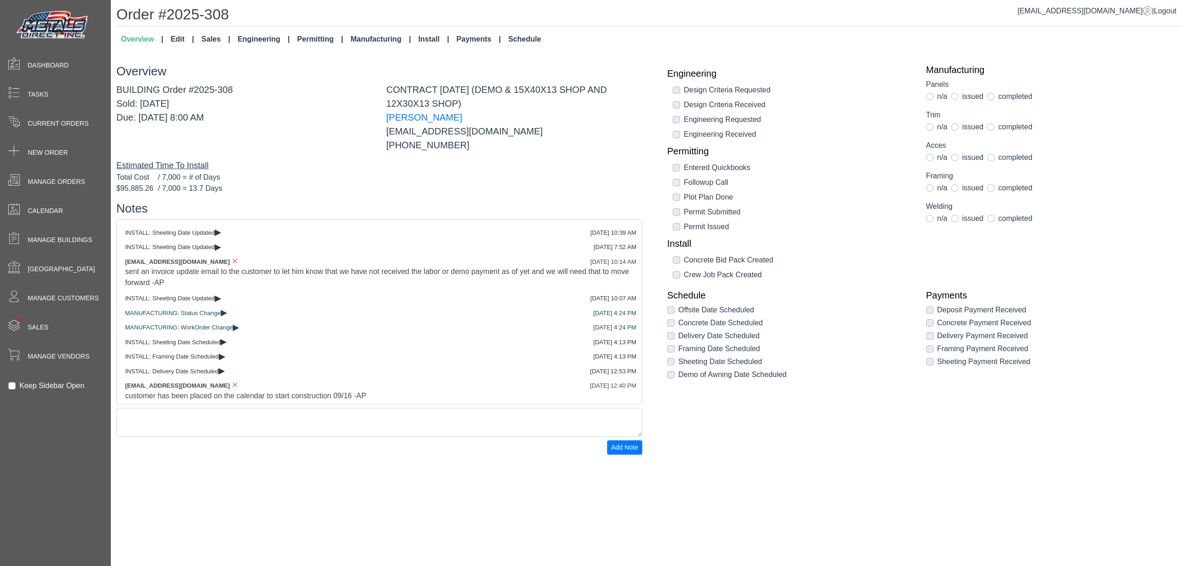 The image size is (1182, 566). I want to click on h3: Overview, so click(379, 71).